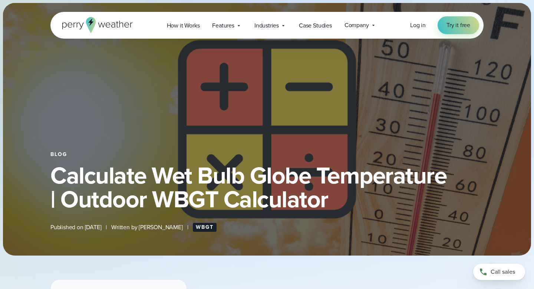 The width and height of the screenshot is (534, 289). Describe the element at coordinates (503, 272) in the screenshot. I see `span: Call sales` at that location.